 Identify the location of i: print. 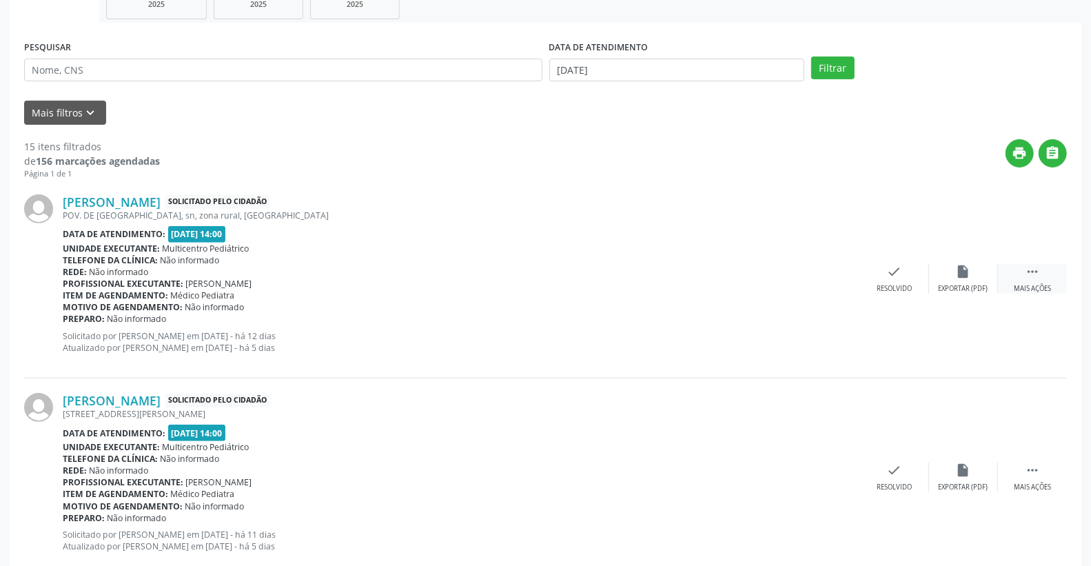
(1020, 153).